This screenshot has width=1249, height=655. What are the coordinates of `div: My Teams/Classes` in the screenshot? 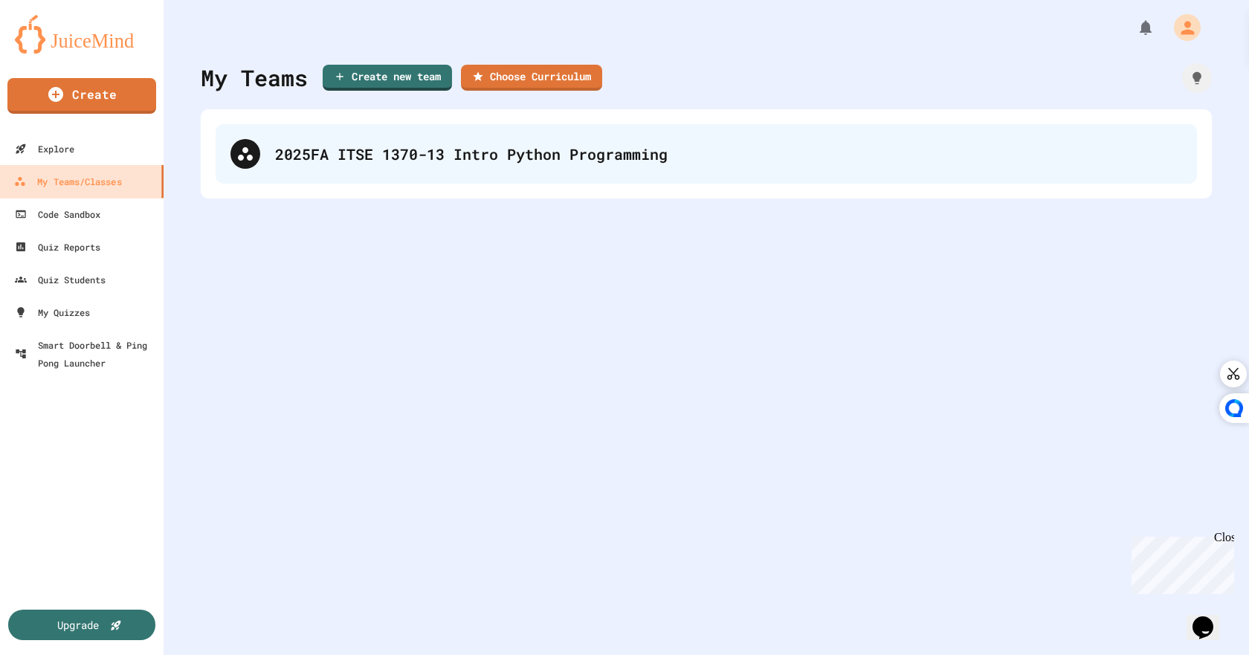 It's located at (68, 181).